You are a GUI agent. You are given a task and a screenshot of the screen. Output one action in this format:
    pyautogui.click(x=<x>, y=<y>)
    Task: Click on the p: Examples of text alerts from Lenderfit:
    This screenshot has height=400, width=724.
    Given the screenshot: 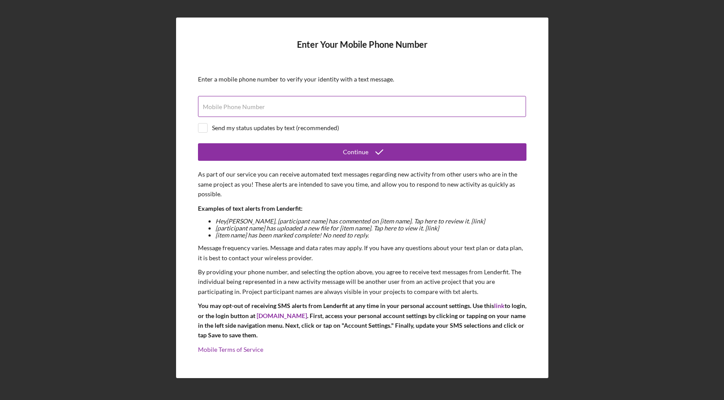 What is the action you would take?
    pyautogui.click(x=362, y=208)
    